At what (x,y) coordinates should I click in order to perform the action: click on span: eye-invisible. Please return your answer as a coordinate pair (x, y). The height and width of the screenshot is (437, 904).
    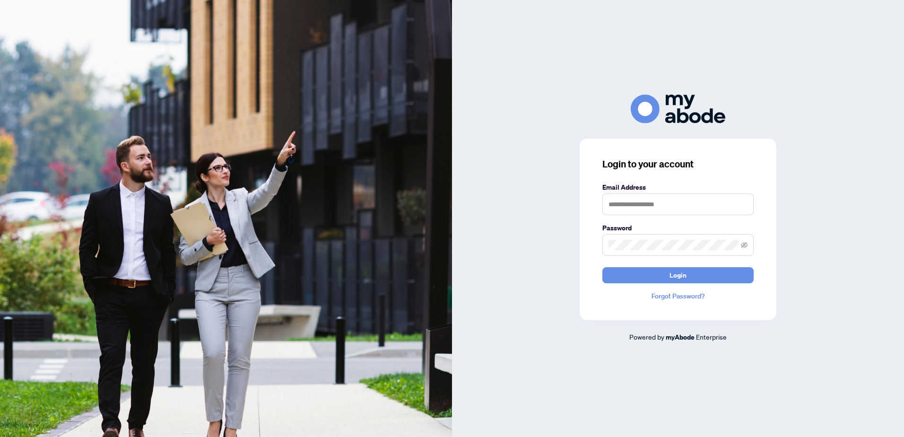
    Looking at the image, I should click on (744, 245).